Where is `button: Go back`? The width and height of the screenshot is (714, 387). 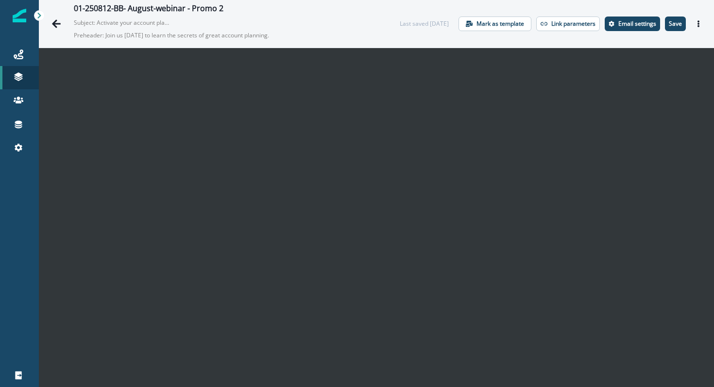 button: Go back is located at coordinates (56, 24).